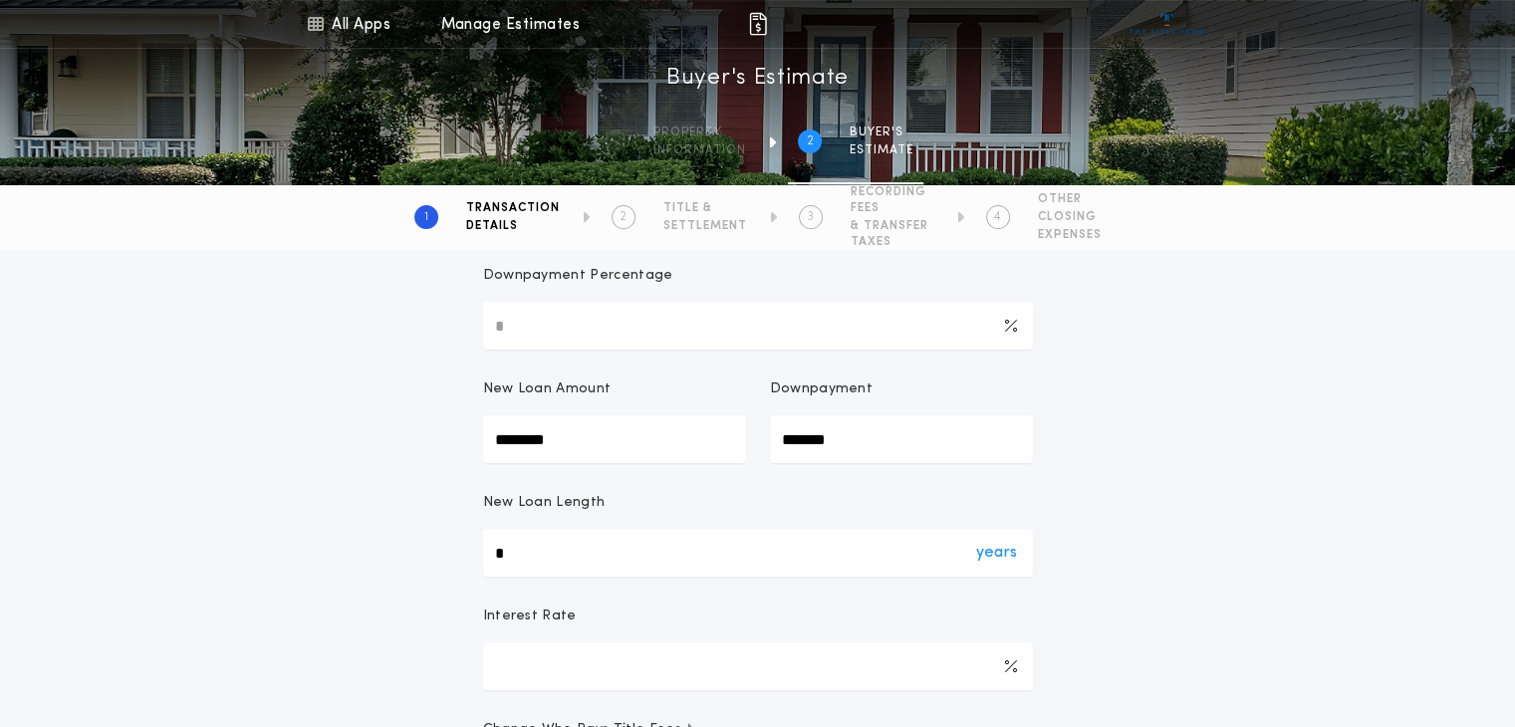  What do you see at coordinates (705, 208) in the screenshot?
I see `span: TITLE &` at bounding box center [705, 208].